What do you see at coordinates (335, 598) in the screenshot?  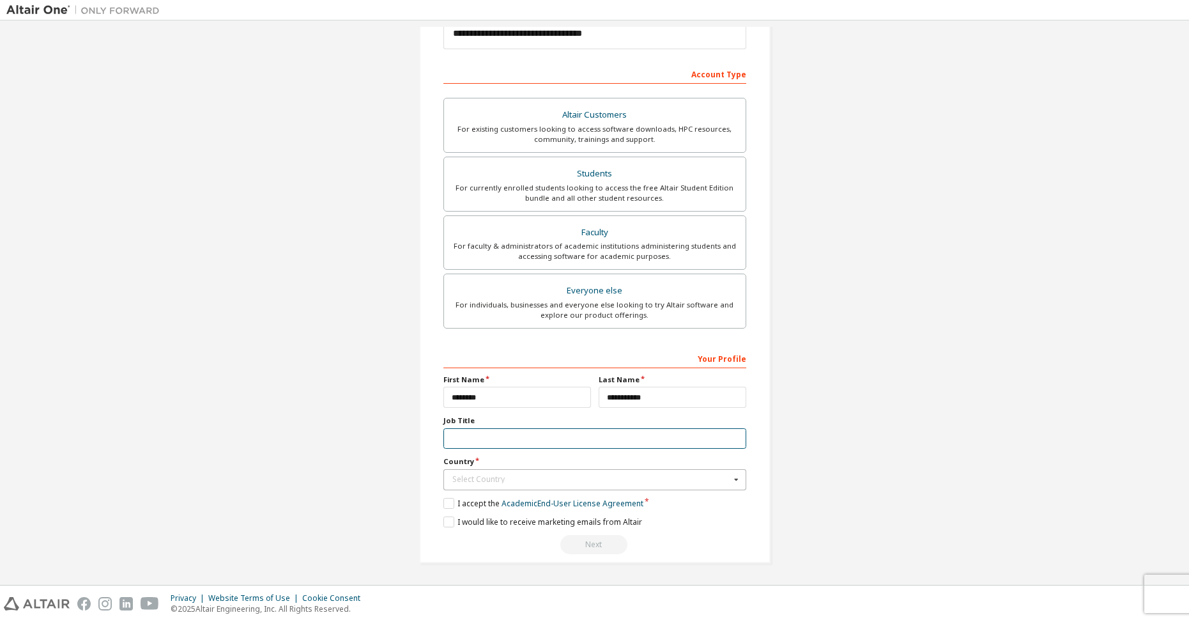 I see `div: Cookie Consent` at bounding box center [335, 598].